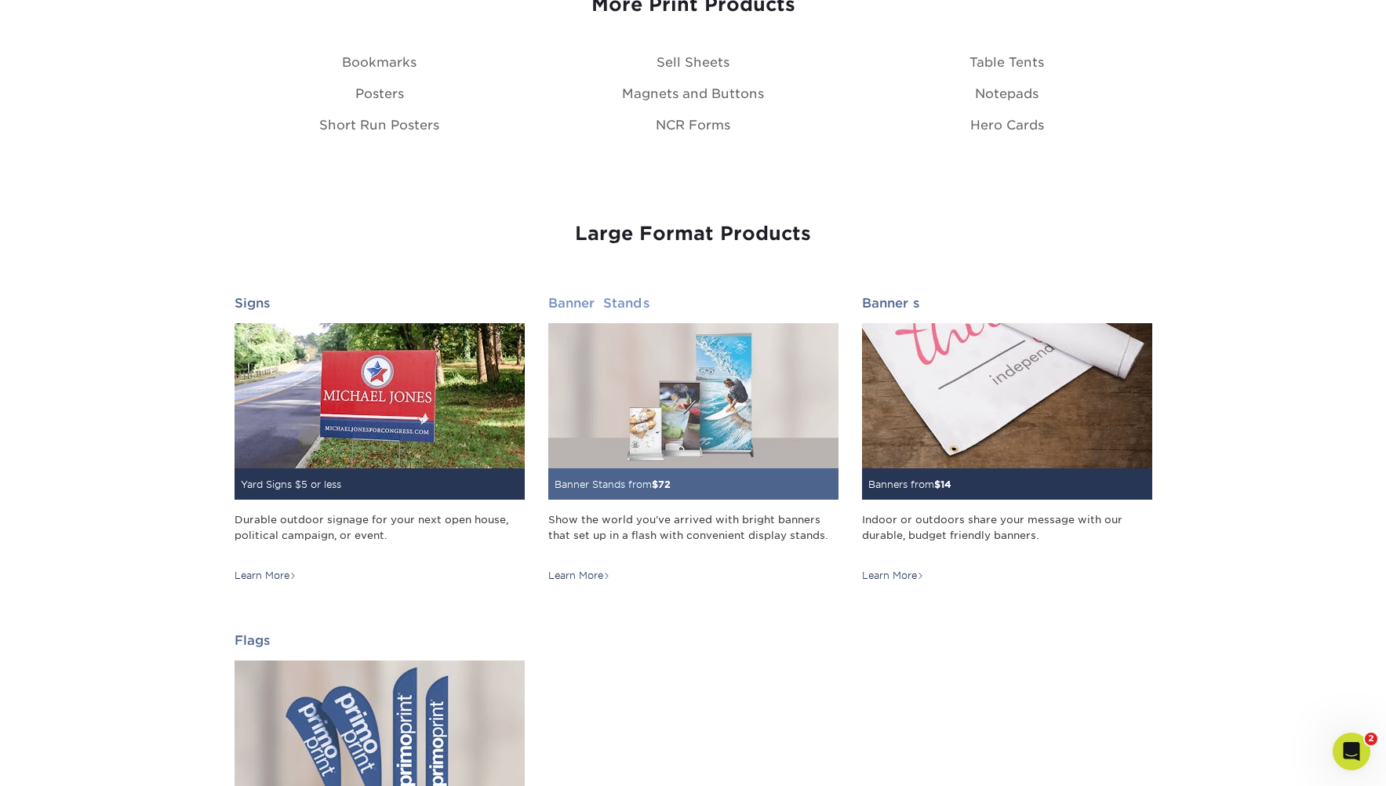 Image resolution: width=1386 pixels, height=786 pixels. What do you see at coordinates (380, 395) in the screenshot?
I see `img: Signs` at bounding box center [380, 395].